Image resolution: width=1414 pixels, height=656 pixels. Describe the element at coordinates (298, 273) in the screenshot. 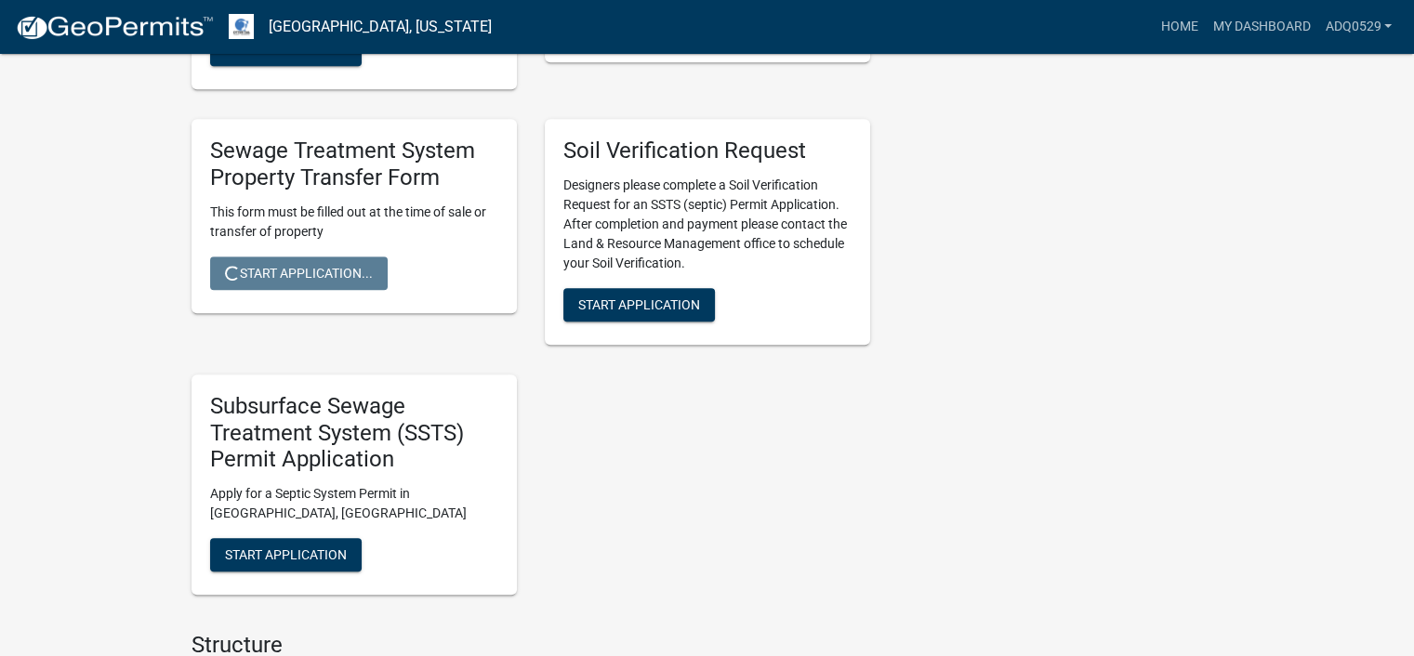

I see `button: Start Application...` at that location.